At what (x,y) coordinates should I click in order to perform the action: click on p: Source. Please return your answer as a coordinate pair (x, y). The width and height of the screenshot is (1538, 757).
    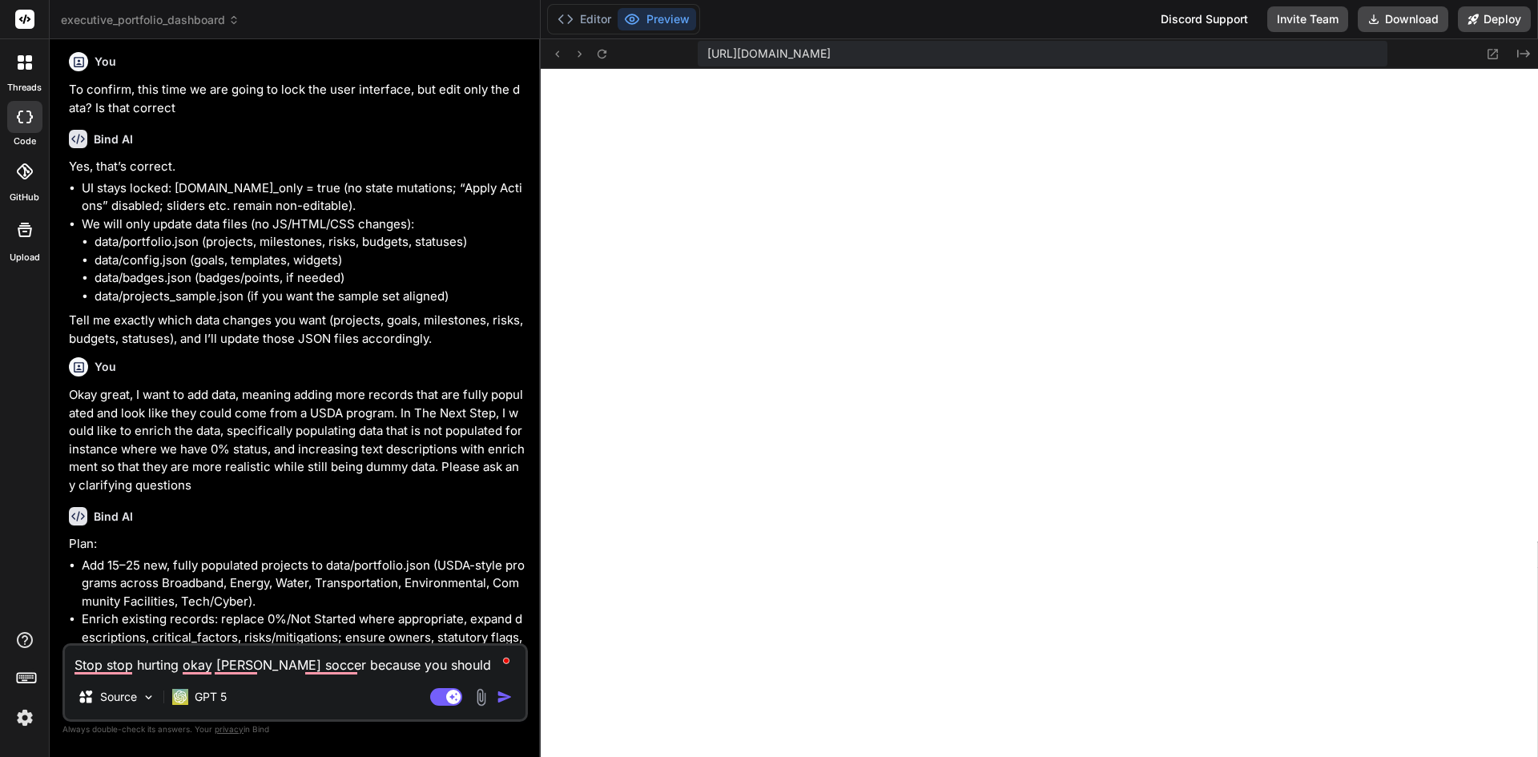
    Looking at the image, I should click on (119, 697).